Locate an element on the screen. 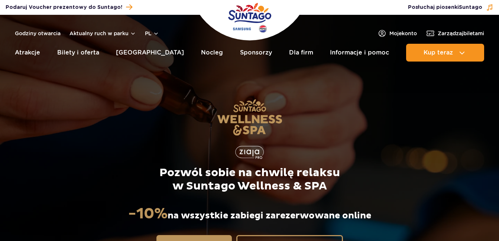  p: Pozwól sobie na chwilę relaksu w Suntago Wellness & SPA is located at coordinates (249, 180).